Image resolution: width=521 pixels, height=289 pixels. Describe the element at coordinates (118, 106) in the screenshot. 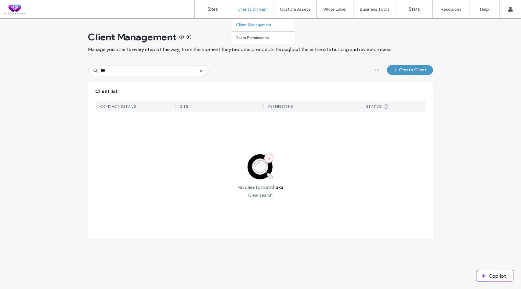

I see `div: CONTACT DETAILS` at that location.